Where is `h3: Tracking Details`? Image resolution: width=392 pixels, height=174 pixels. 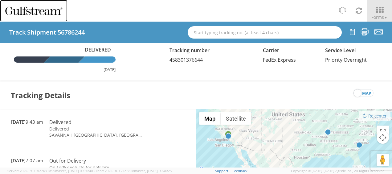
h3: Tracking Details is located at coordinates (40, 95).